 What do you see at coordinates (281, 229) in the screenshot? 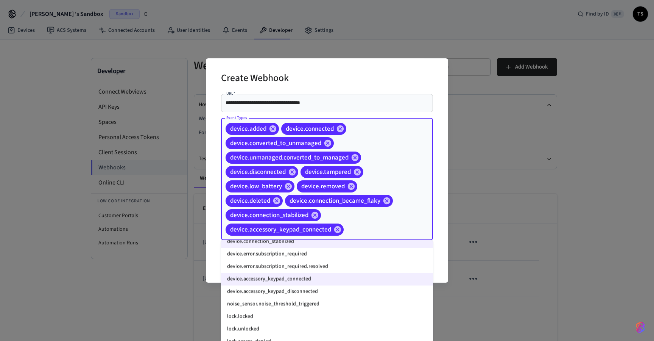
I see `span: device.accessory_keypad_connected` at bounding box center [281, 229].